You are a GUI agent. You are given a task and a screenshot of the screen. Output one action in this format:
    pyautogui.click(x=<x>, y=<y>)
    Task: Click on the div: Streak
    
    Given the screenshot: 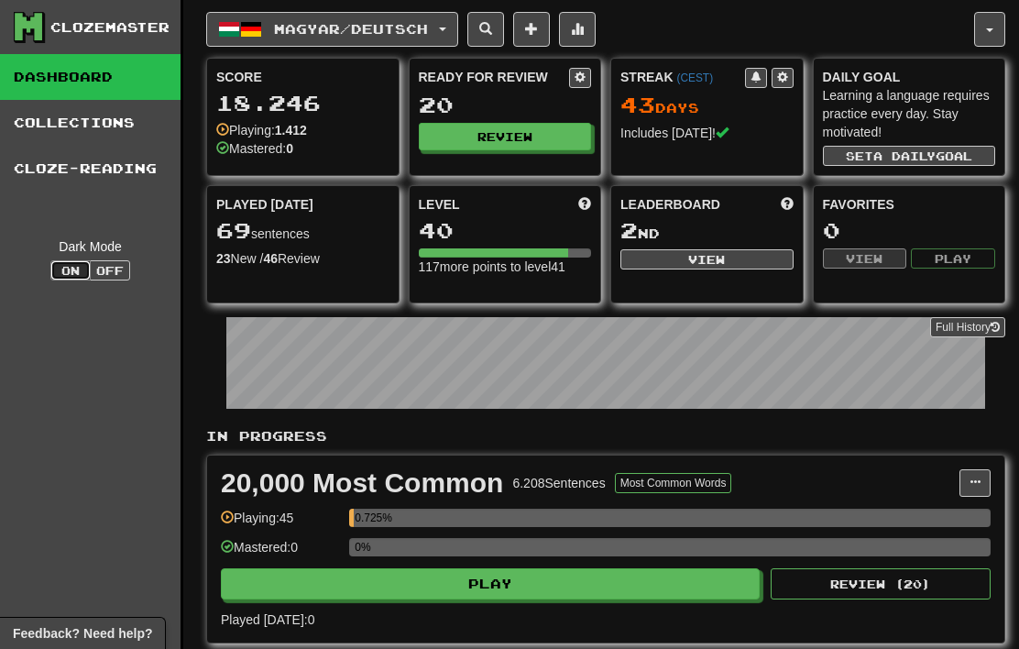 What is the action you would take?
    pyautogui.click(x=682, y=77)
    